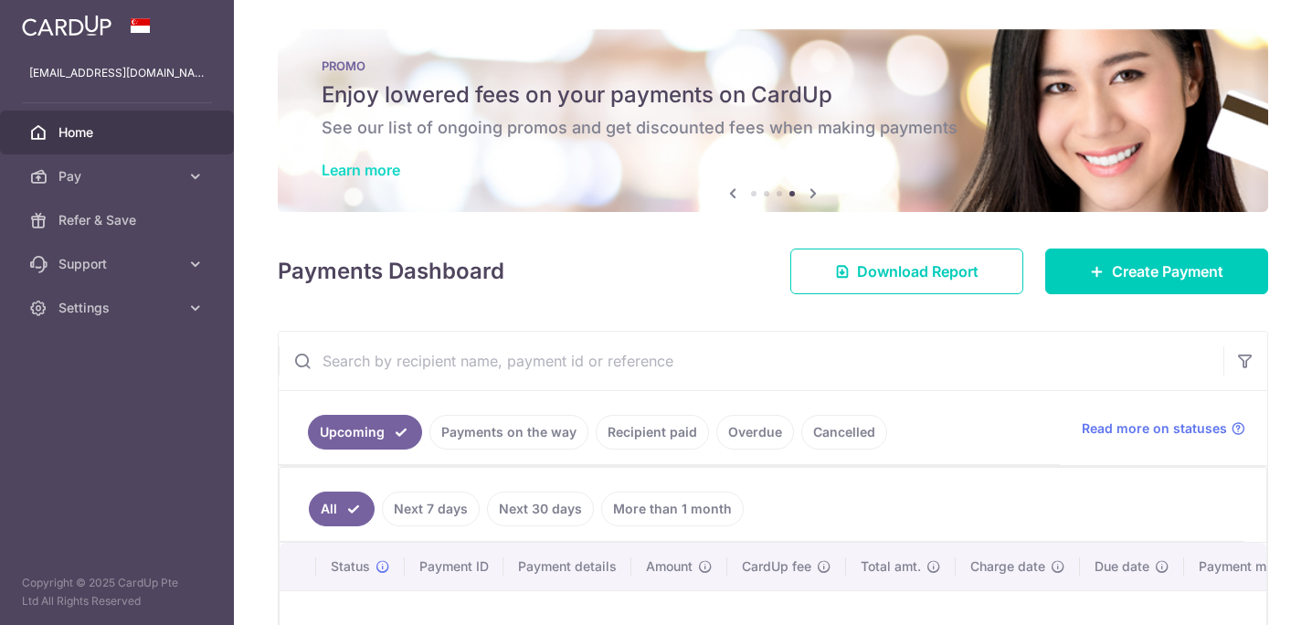 This screenshot has height=625, width=1312. What do you see at coordinates (509, 432) in the screenshot?
I see `a: Payments on the way` at bounding box center [509, 432].